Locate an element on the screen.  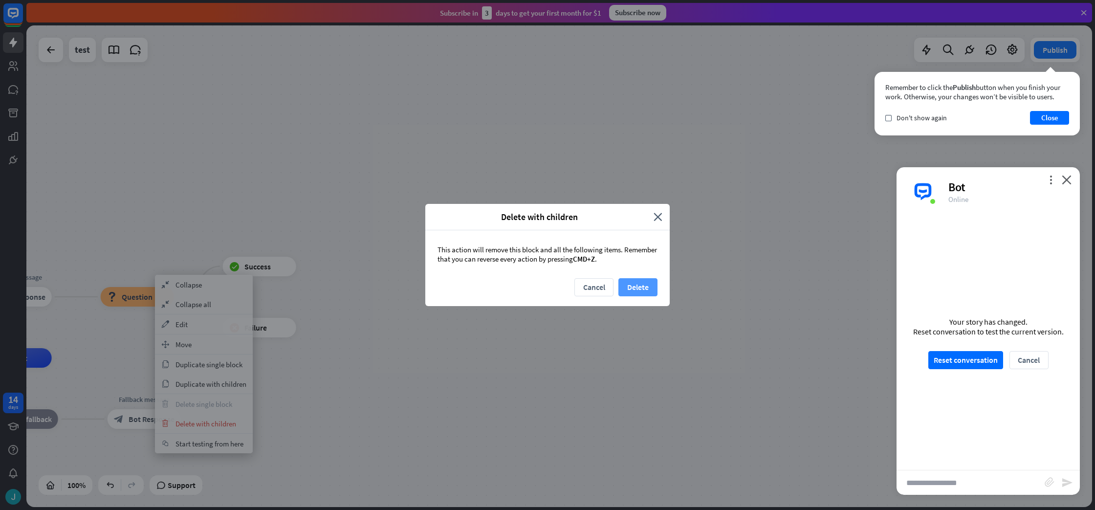
div: Reset conversation to test the current version. is located at coordinates (989, 332).